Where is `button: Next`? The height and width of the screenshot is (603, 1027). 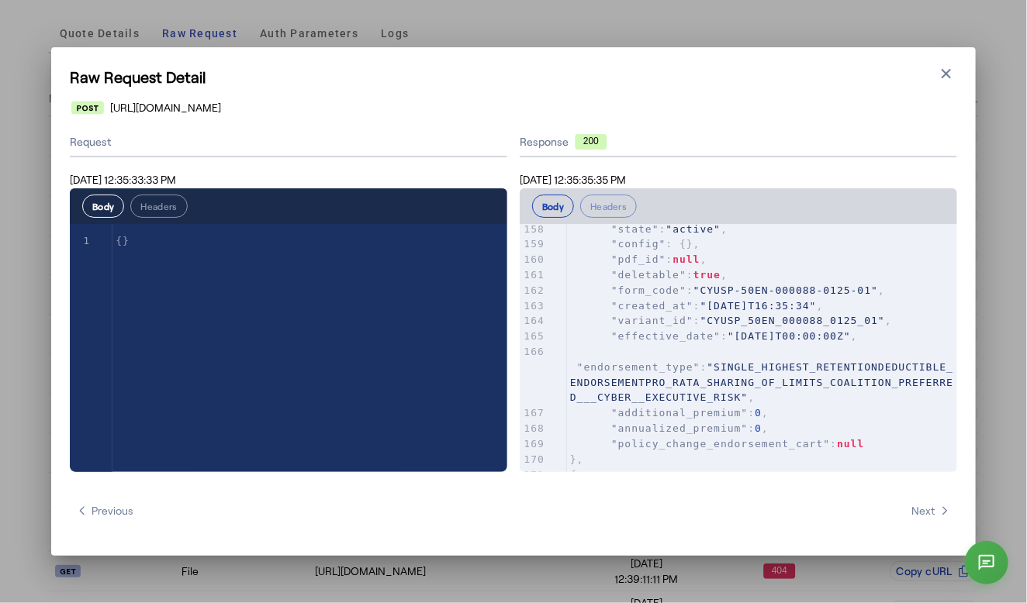
button: Next is located at coordinates (932, 511).